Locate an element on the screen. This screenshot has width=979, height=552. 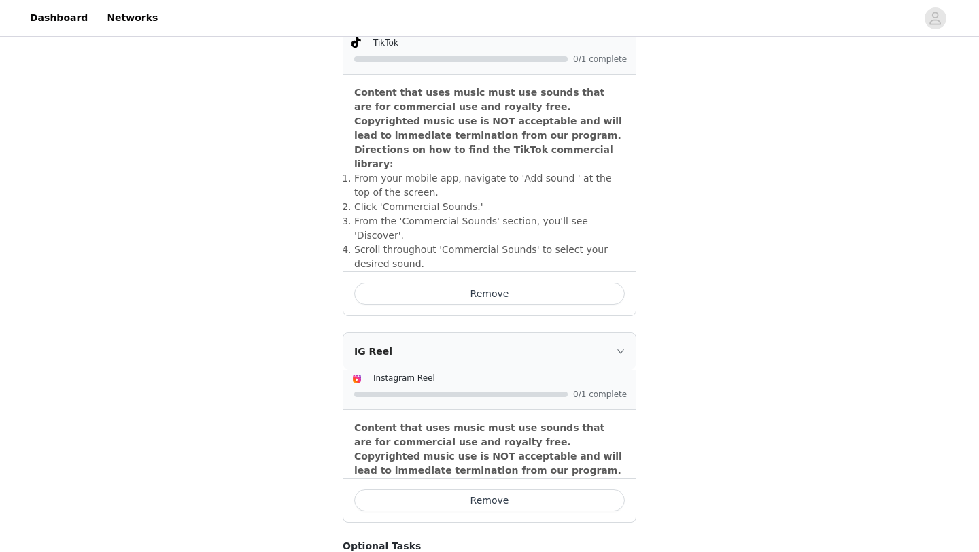
div: icon: rightIG Reel is located at coordinates (489, 351).